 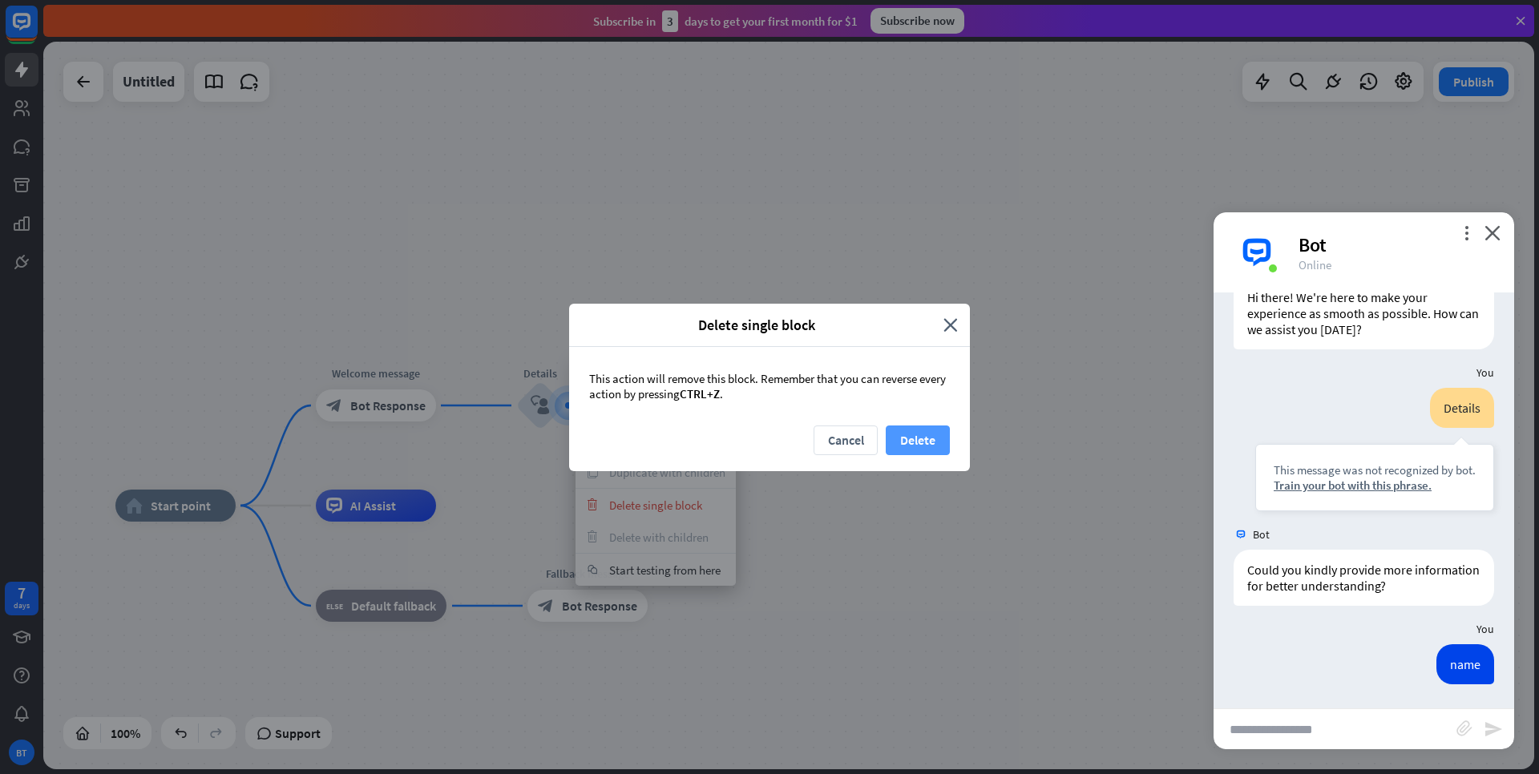 What do you see at coordinates (1465, 729) in the screenshot?
I see `i: block_attachment` at bounding box center [1465, 729].